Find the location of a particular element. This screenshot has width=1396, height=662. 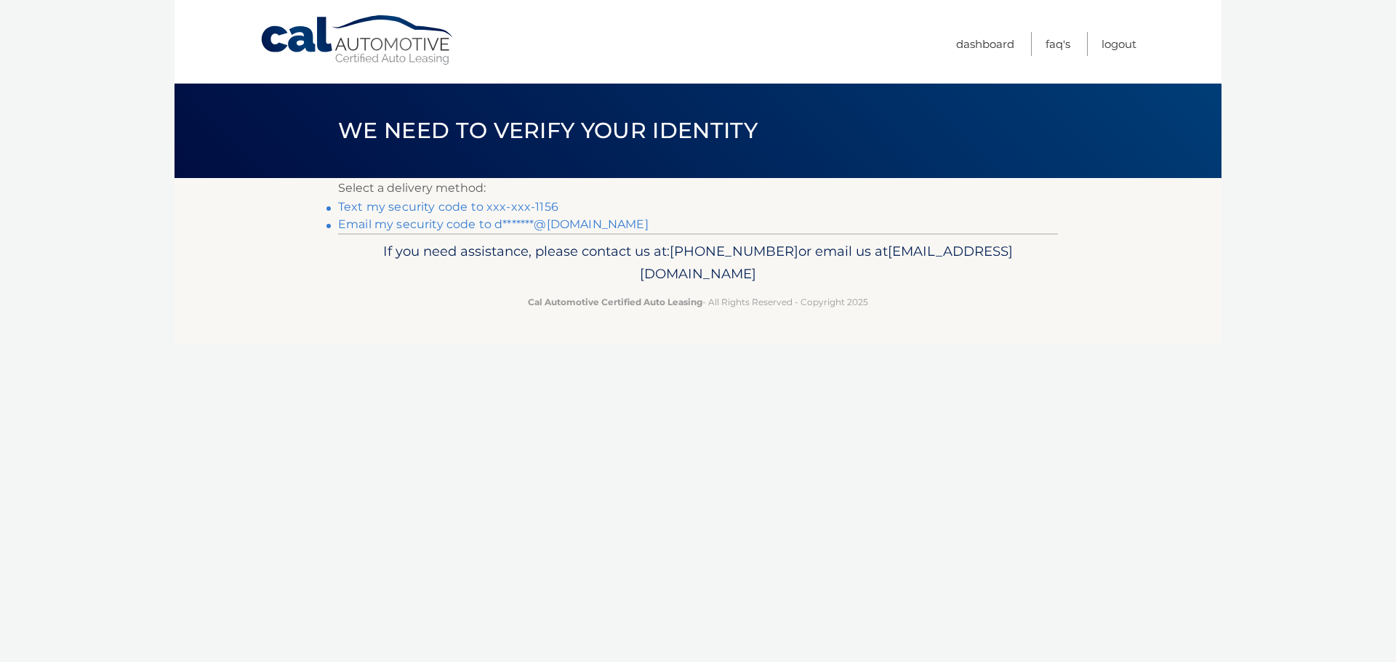

a: Logout is located at coordinates (1119, 44).